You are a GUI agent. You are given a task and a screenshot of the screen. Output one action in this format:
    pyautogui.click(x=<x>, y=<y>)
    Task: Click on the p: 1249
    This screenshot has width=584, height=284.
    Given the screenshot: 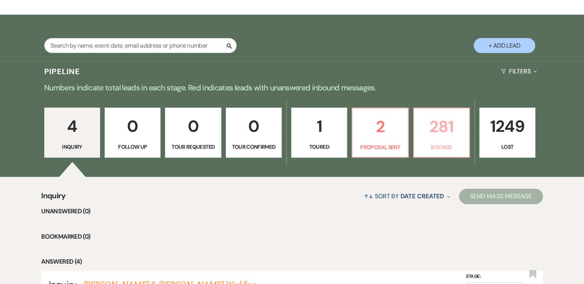 What is the action you would take?
    pyautogui.click(x=507, y=126)
    